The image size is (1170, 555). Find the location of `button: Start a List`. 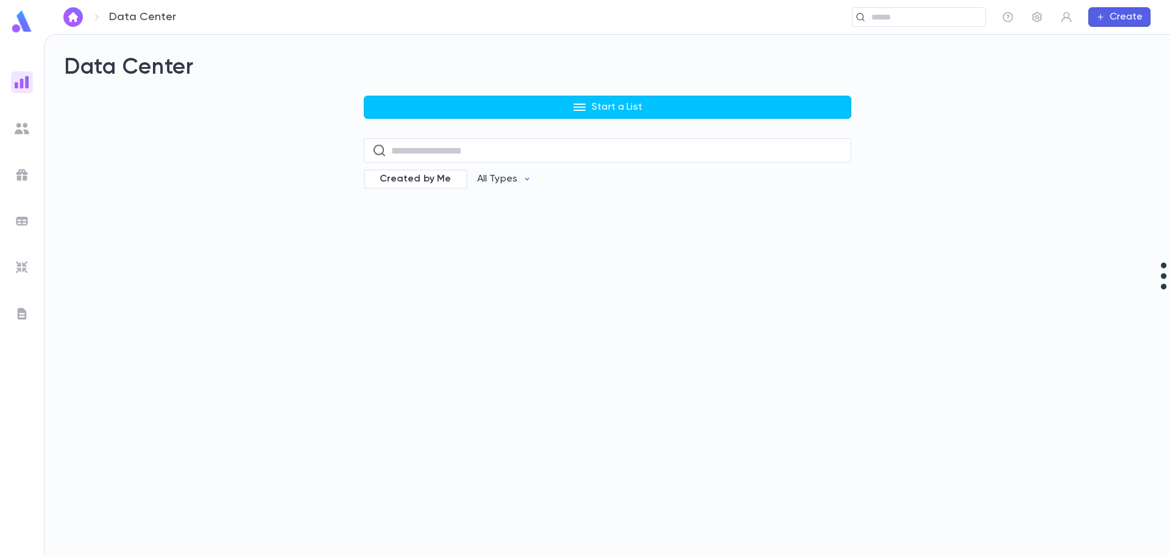

button: Start a List is located at coordinates (608, 107).